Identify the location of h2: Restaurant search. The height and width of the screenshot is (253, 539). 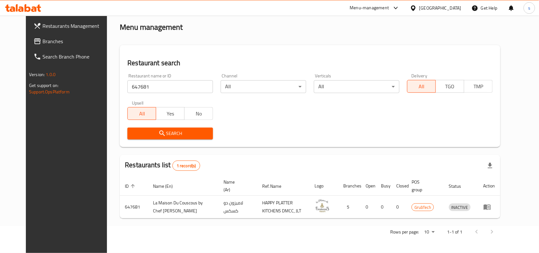
(310, 63).